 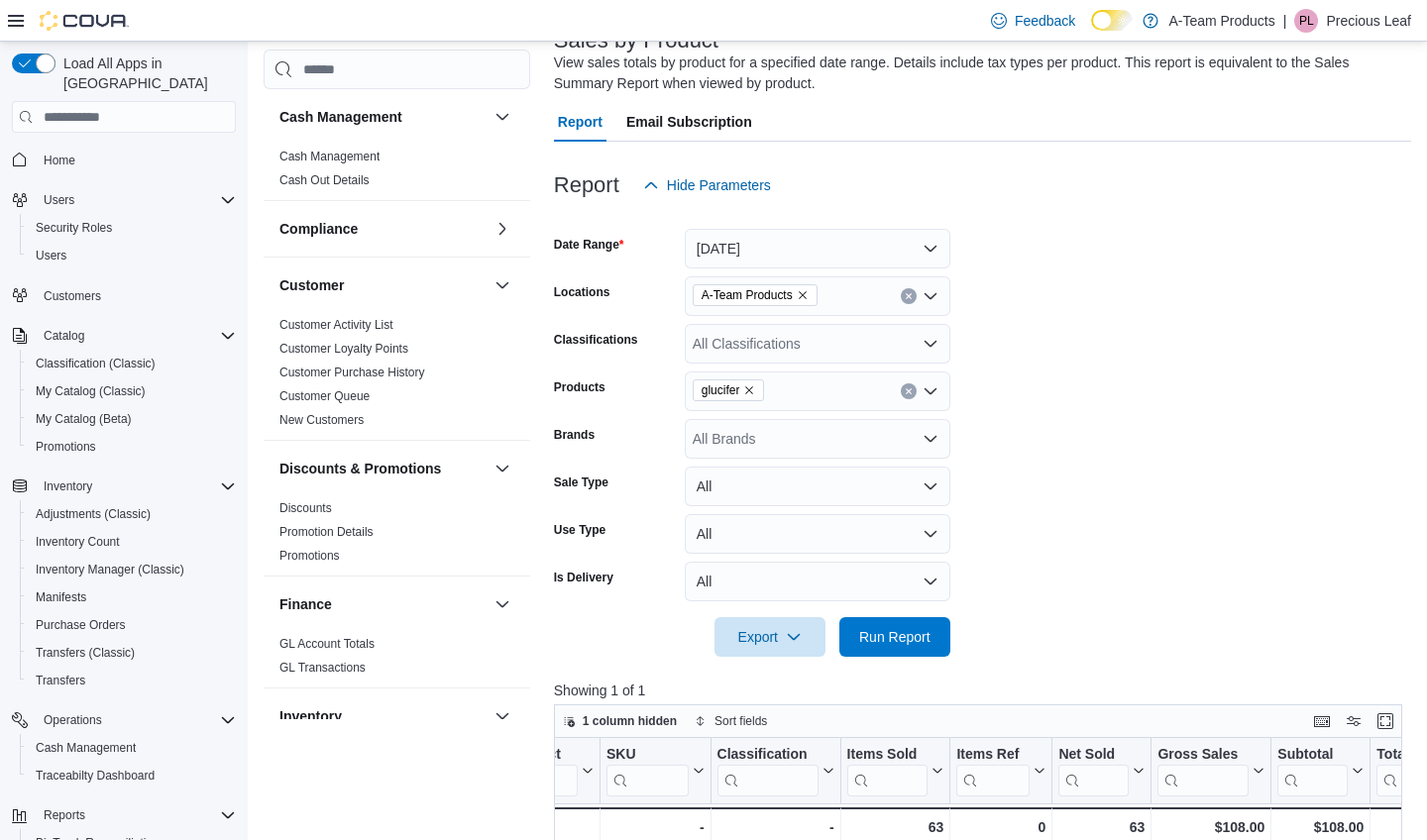 I want to click on div: $108.00, so click(x=1211, y=827).